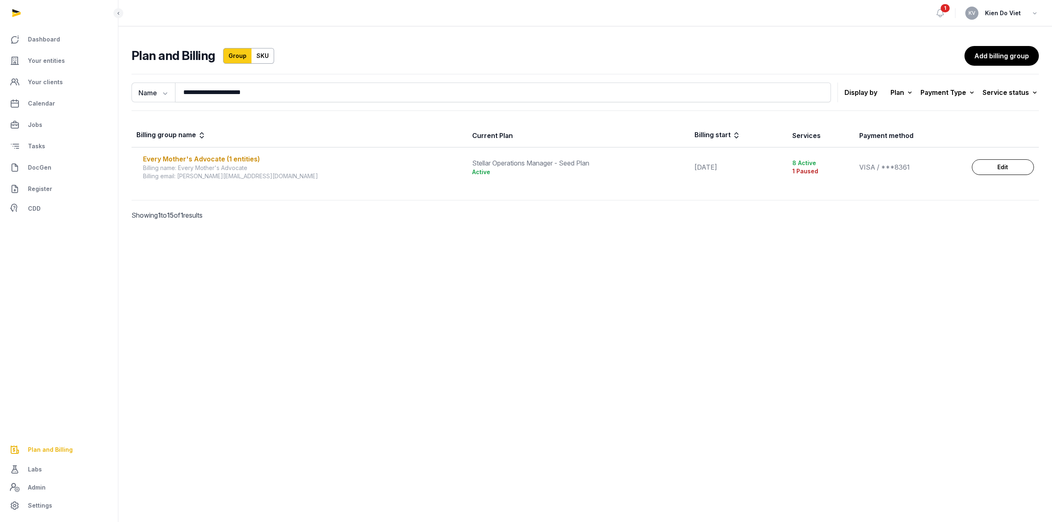  Describe the element at coordinates (820, 171) in the screenshot. I see `div: 1 Paused` at that location.